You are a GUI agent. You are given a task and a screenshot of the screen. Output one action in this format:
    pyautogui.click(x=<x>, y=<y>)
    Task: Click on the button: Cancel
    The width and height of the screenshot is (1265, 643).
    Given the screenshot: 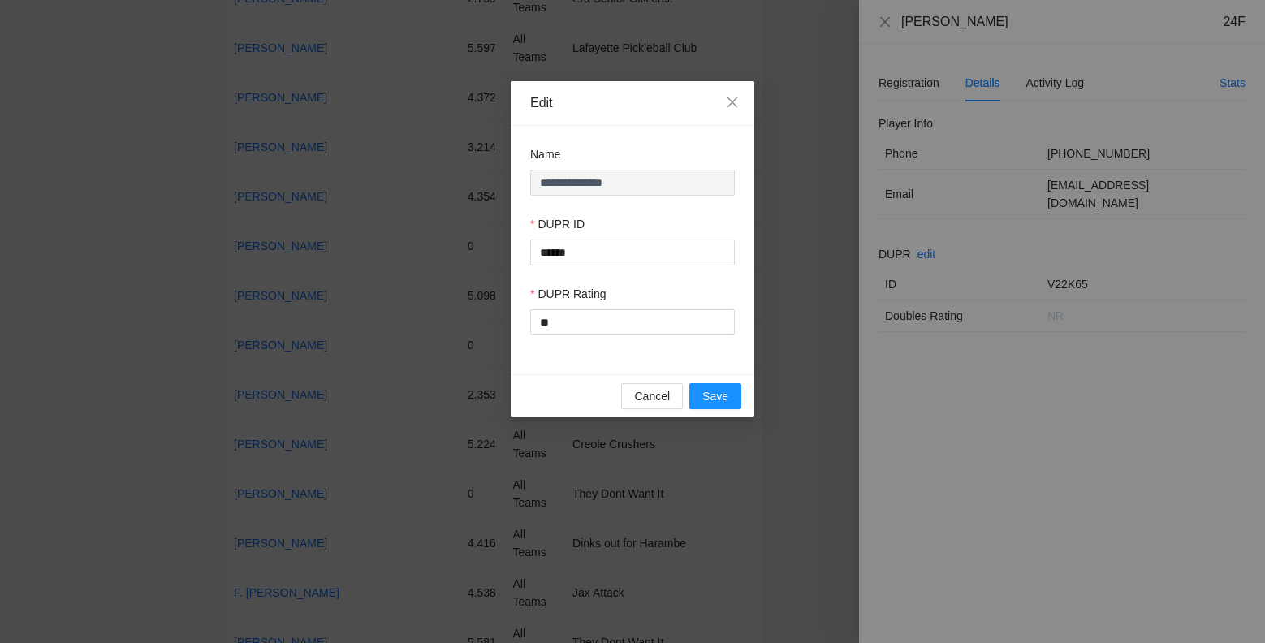 What is the action you would take?
    pyautogui.click(x=652, y=396)
    